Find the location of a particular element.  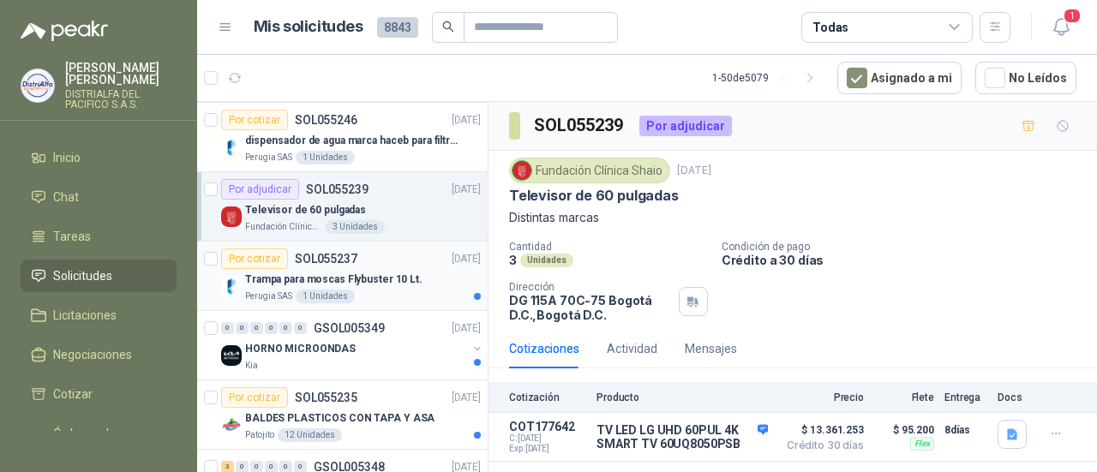

a: Cotizar is located at coordinates (99, 394).